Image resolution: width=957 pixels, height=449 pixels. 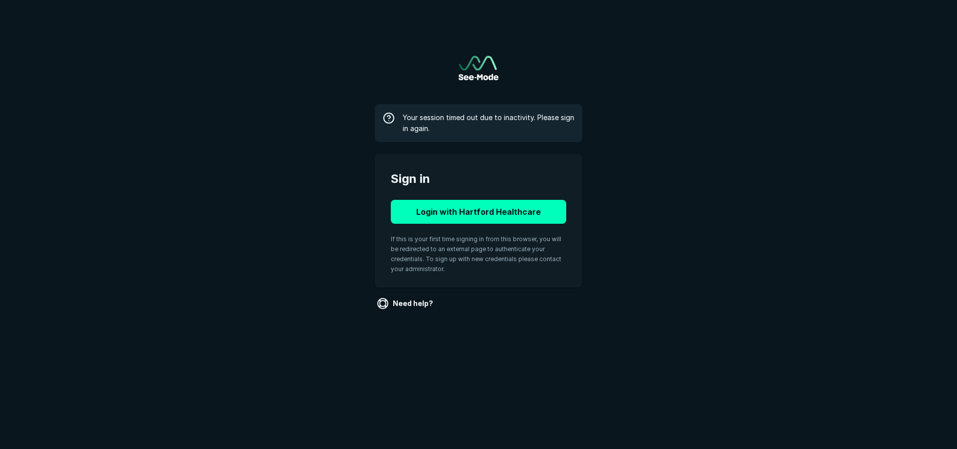 What do you see at coordinates (479, 212) in the screenshot?
I see `button: Login with Hartford Healthcare` at bounding box center [479, 212].